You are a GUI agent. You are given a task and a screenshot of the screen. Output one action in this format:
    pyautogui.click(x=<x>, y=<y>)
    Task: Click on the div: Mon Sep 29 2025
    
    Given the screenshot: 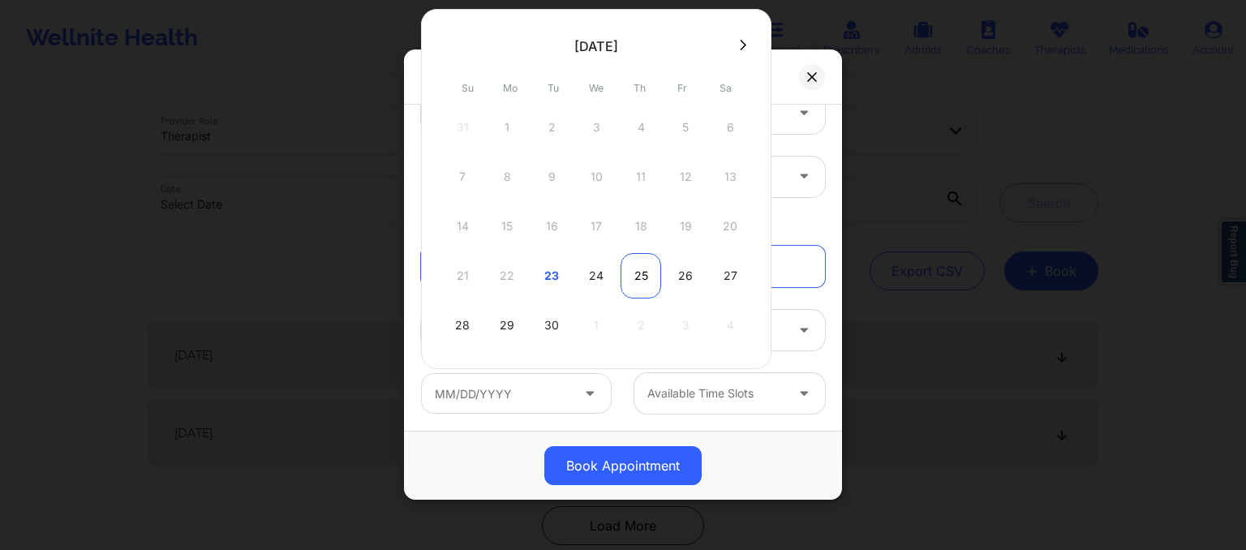 What is the action you would take?
    pyautogui.click(x=507, y=325)
    